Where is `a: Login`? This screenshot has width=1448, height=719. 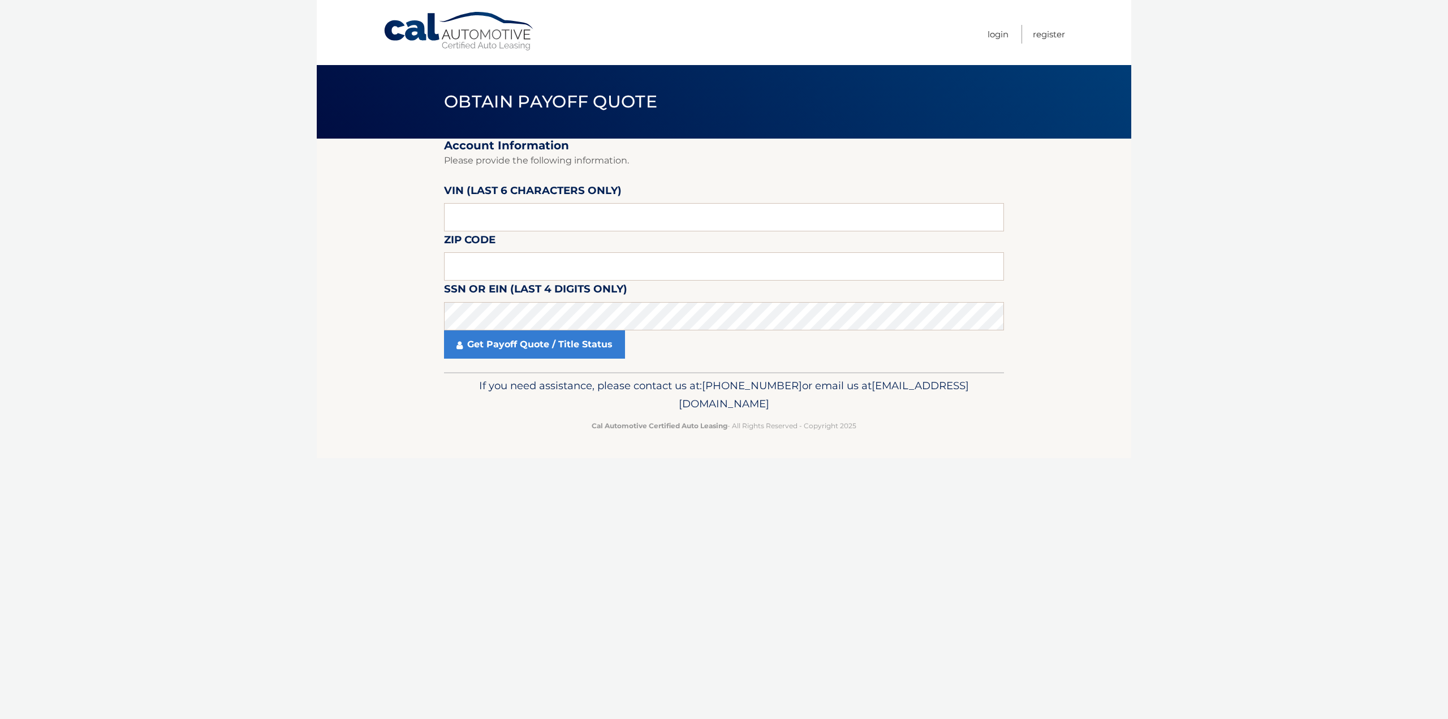
a: Login is located at coordinates (998, 34).